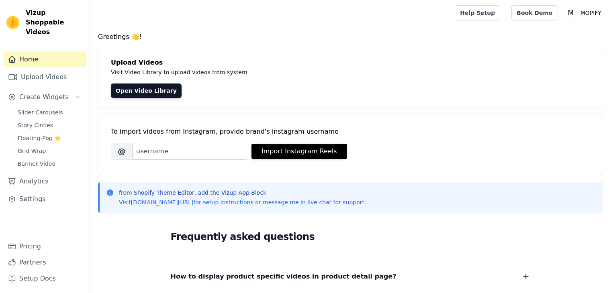 This screenshot has height=293, width=611. I want to click on a: Setup Docs, so click(45, 279).